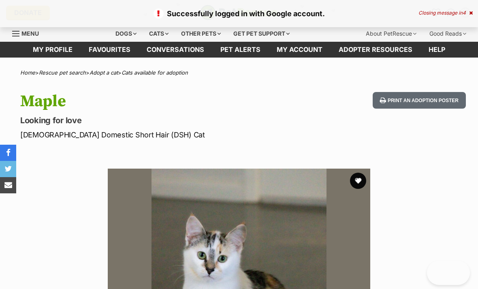 The image size is (478, 289). Describe the element at coordinates (109, 49) in the screenshot. I see `a: Favourites` at that location.